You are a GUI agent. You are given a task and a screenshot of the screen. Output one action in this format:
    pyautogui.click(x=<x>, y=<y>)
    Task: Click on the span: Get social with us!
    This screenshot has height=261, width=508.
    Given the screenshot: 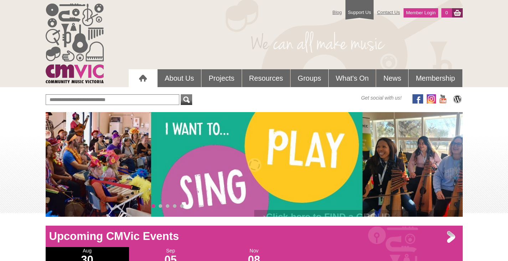 What is the action you would take?
    pyautogui.click(x=381, y=98)
    